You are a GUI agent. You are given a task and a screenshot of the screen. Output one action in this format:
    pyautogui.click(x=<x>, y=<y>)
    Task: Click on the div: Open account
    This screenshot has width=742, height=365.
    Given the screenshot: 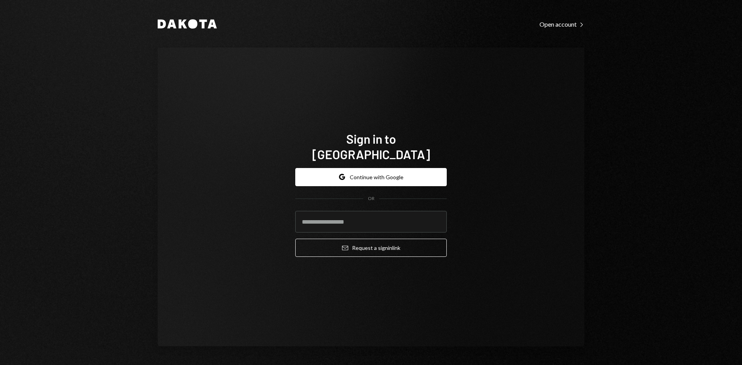 What is the action you would take?
    pyautogui.click(x=562, y=24)
    